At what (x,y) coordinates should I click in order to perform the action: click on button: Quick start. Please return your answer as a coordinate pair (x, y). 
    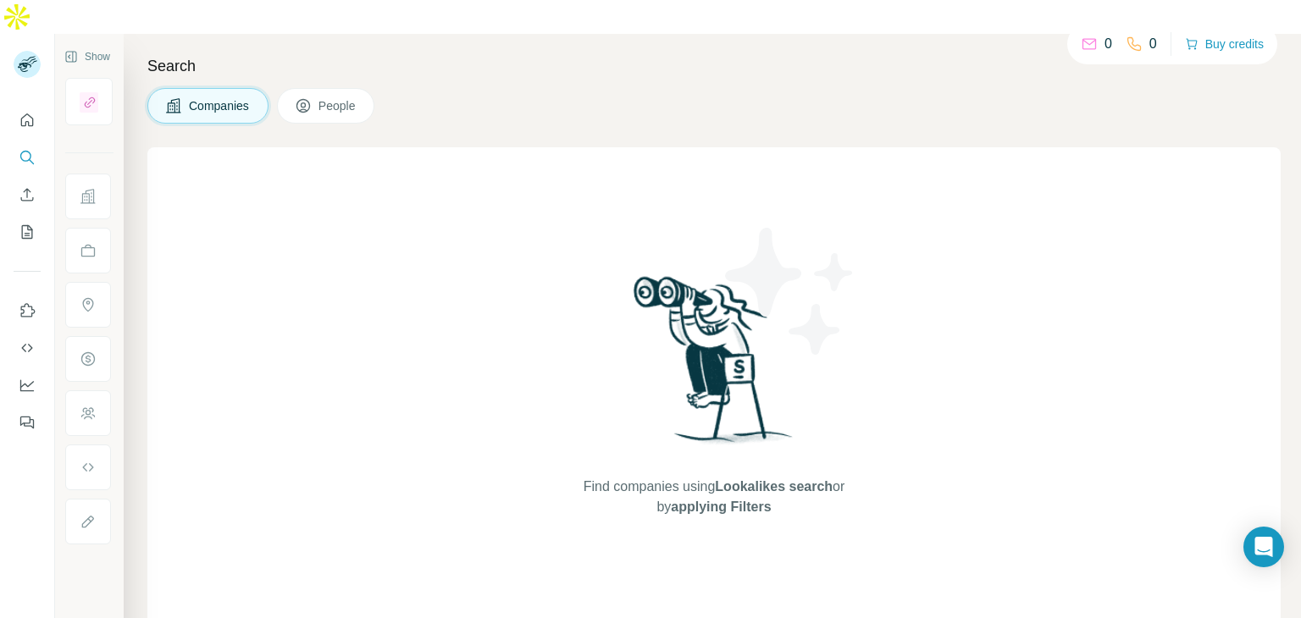
    Looking at the image, I should click on (27, 120).